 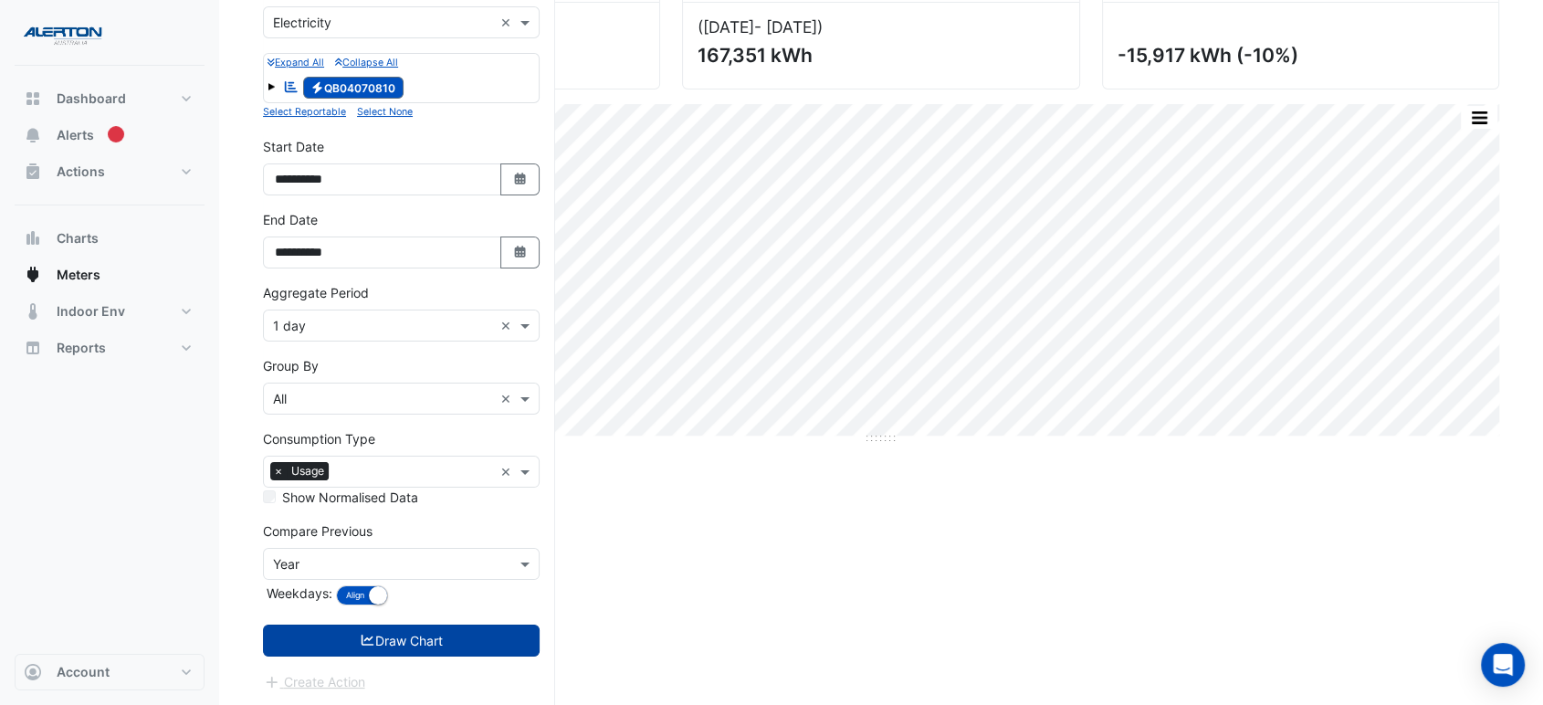 I want to click on div: -15,917 kWh (-10%), so click(x=1299, y=55).